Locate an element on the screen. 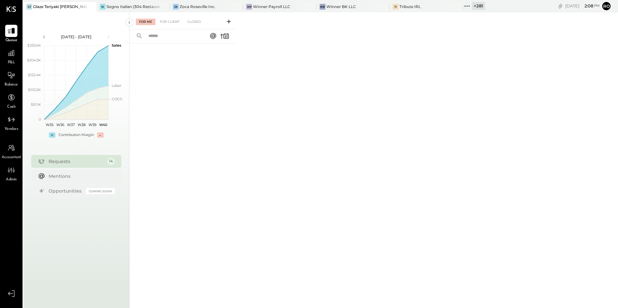 The height and width of the screenshot is (308, 618). text: W37 is located at coordinates (71, 125).